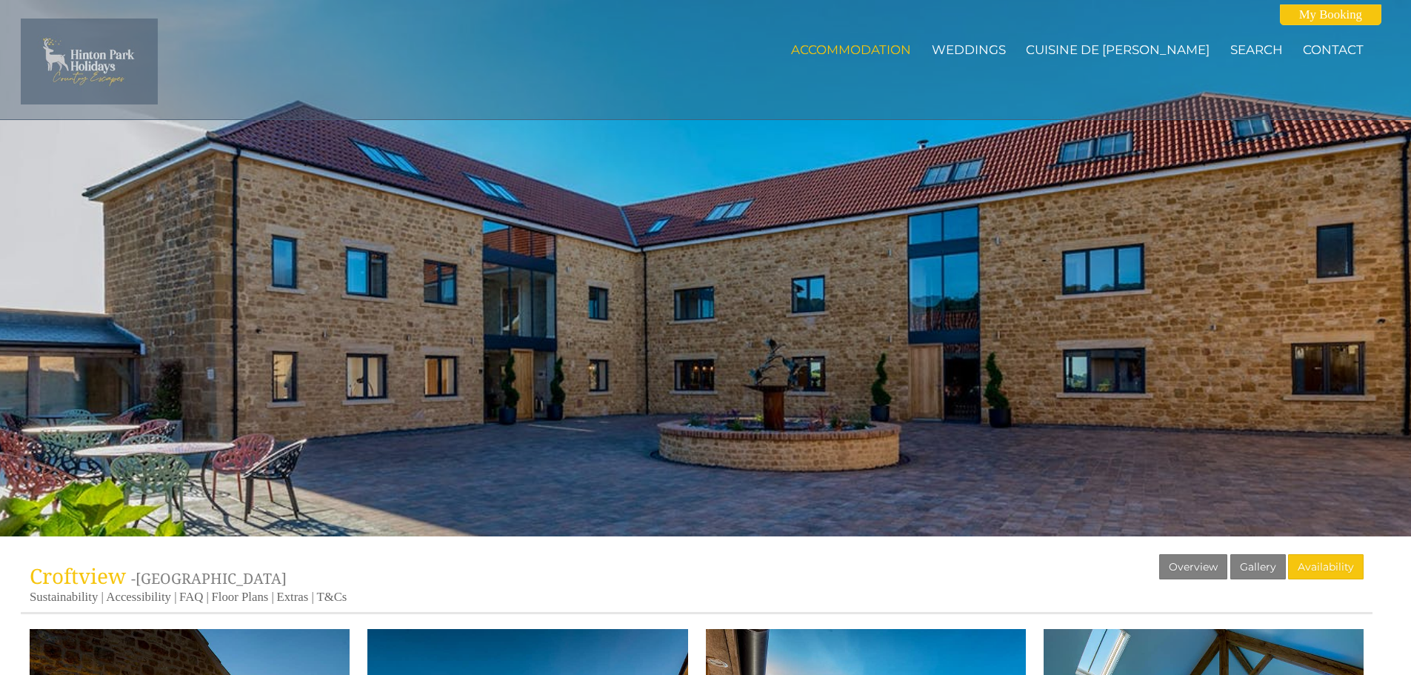  What do you see at coordinates (1258, 567) in the screenshot?
I see `a: Gallery` at bounding box center [1258, 567].